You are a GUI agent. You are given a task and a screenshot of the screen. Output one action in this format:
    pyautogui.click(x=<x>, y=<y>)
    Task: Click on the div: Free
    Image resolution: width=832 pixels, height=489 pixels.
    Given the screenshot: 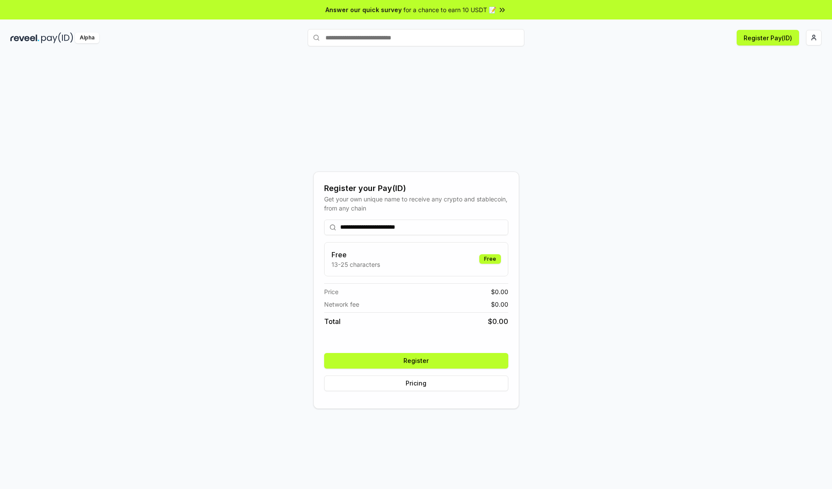 What is the action you would take?
    pyautogui.click(x=490, y=259)
    